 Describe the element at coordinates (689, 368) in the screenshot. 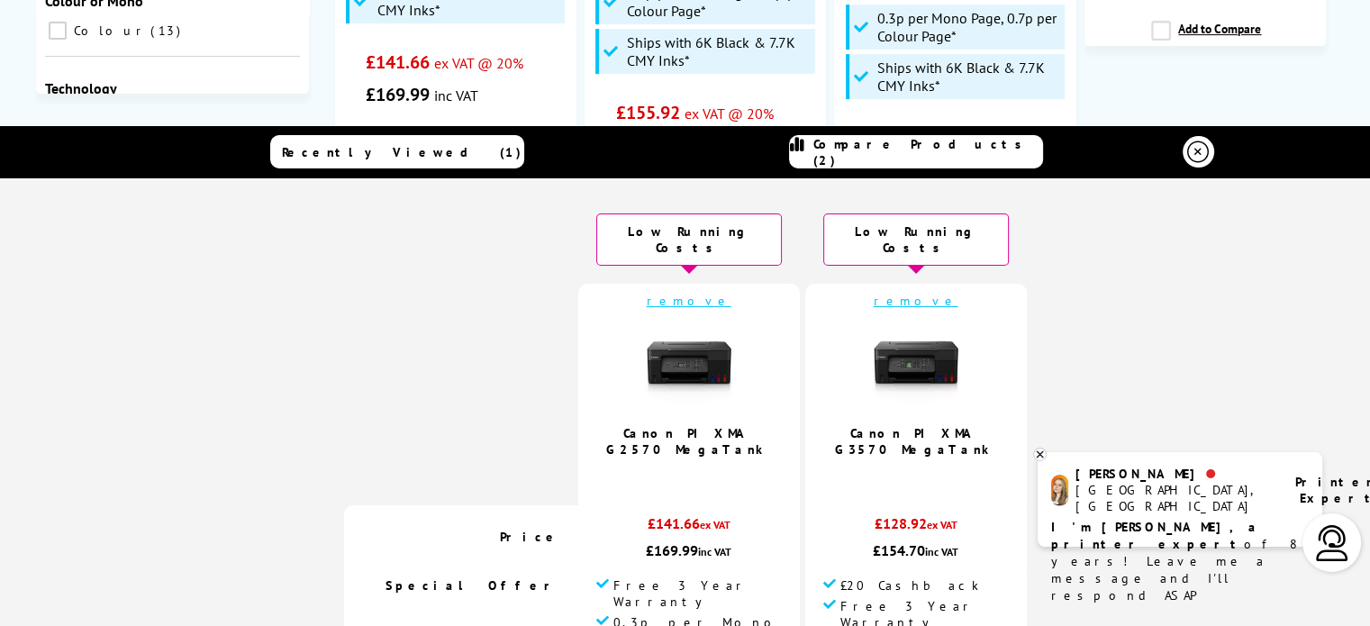

I see `img: Canon-PIXMA-G2570-Front-Main-Small.jpg` at that location.